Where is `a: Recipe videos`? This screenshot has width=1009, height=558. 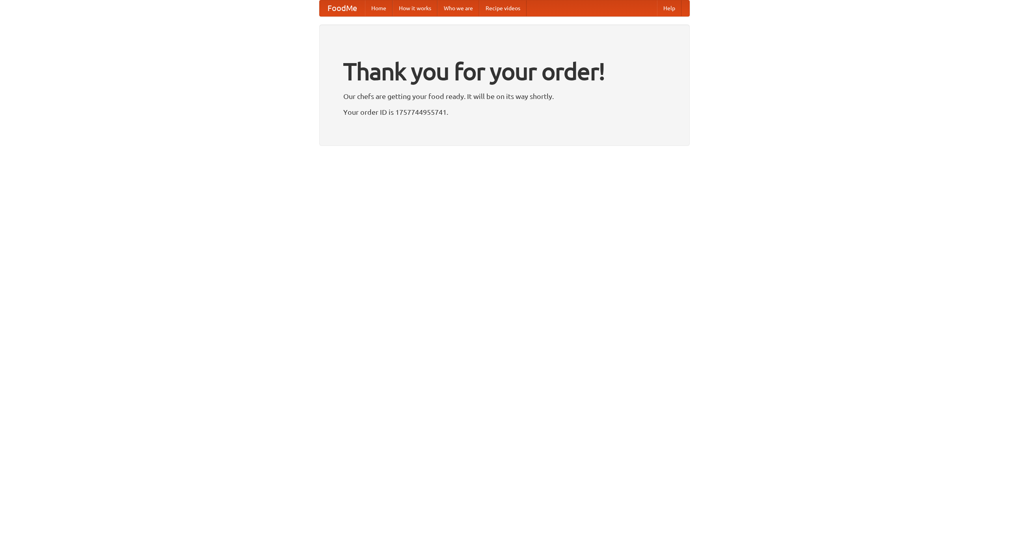 a: Recipe videos is located at coordinates (503, 8).